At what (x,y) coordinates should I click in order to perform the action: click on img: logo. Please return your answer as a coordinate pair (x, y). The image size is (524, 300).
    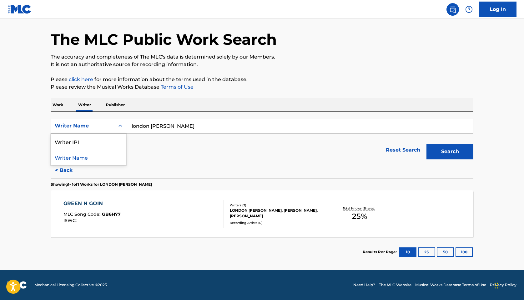
    Looking at the image, I should click on (17, 285).